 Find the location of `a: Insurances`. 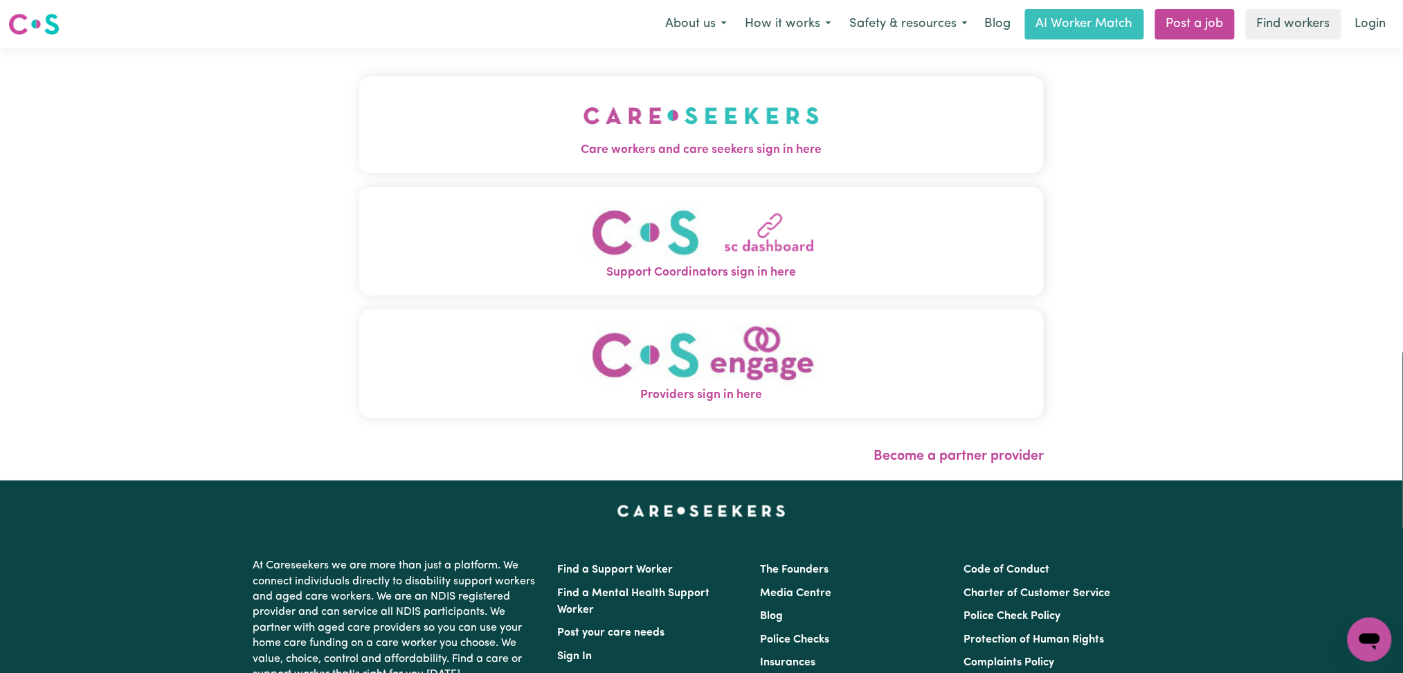

a: Insurances is located at coordinates (789, 663).